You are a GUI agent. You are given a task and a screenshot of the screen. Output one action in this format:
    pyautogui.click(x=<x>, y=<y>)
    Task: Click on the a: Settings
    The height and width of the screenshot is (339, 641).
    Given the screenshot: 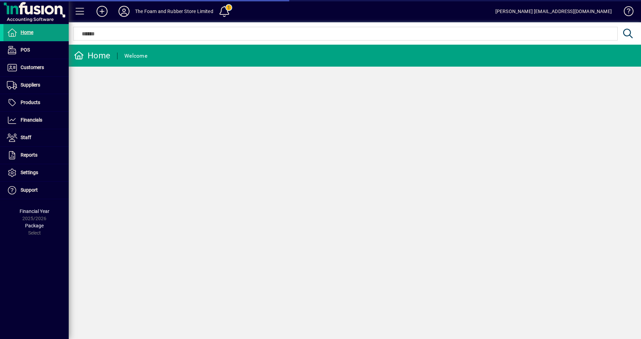 What is the action you would take?
    pyautogui.click(x=36, y=173)
    